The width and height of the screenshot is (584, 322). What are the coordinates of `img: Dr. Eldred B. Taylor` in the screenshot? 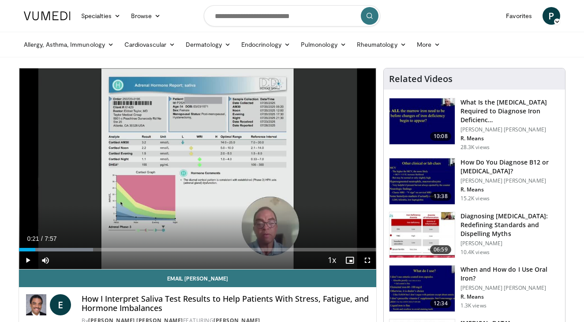 It's located at (36, 305).